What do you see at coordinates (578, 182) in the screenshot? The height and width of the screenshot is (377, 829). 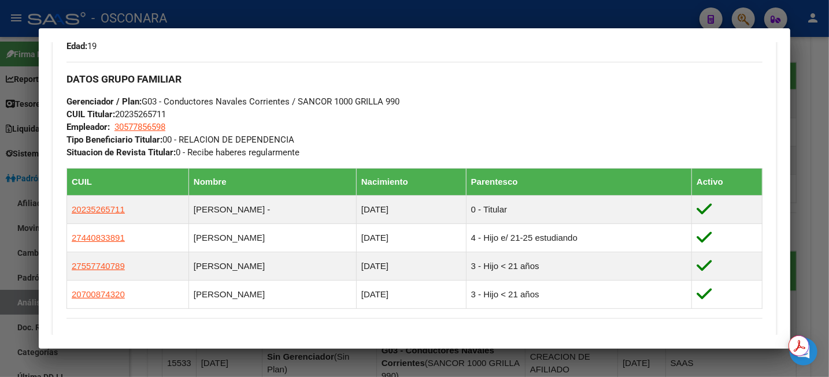 I see `th: Parentesco` at bounding box center [578, 182].